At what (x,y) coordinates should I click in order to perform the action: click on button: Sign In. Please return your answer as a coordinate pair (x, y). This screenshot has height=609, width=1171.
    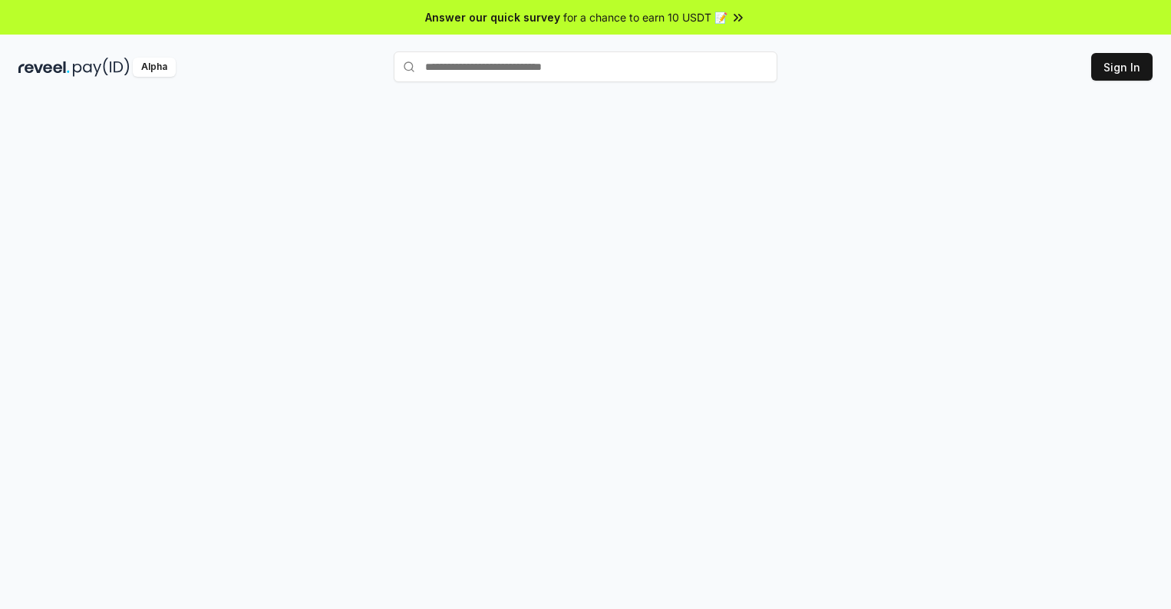
    Looking at the image, I should click on (1122, 67).